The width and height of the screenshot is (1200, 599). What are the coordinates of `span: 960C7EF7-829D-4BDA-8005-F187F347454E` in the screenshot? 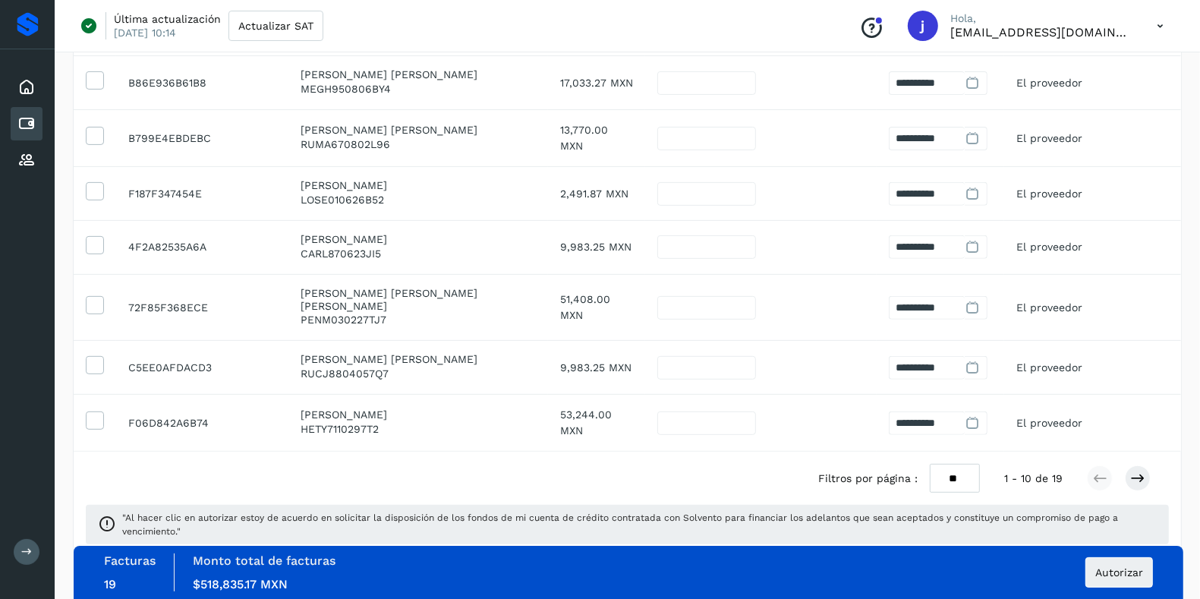 It's located at (165, 194).